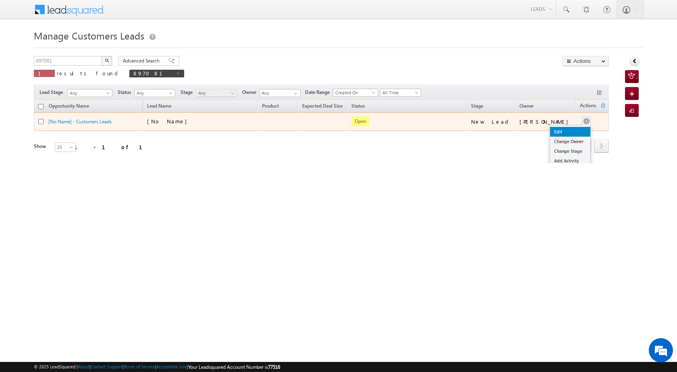 This screenshot has width=677, height=372. Describe the element at coordinates (24, 48) in the screenshot. I see `img: d_60004797649_company_0_60004797649` at that location.